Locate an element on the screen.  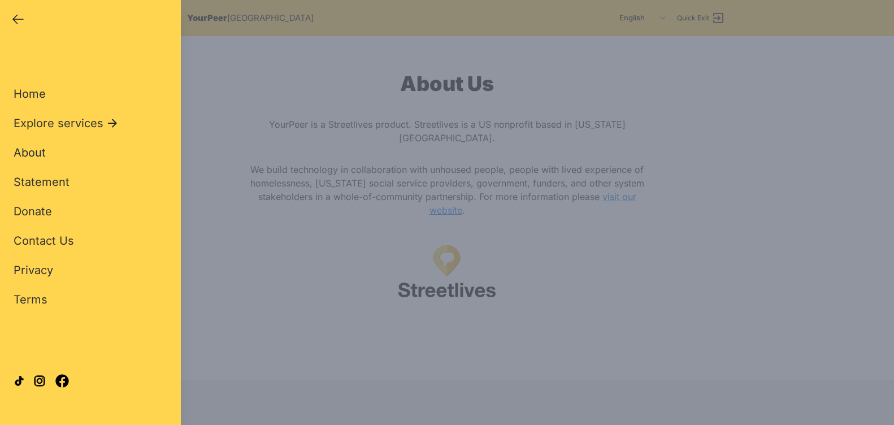
a: Privacy is located at coordinates (33, 270).